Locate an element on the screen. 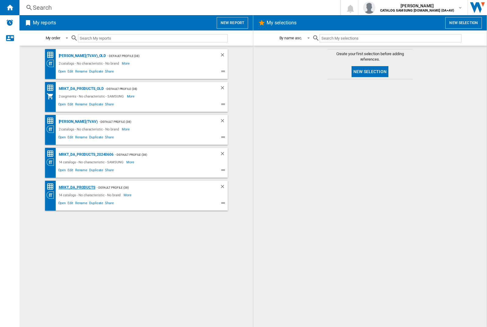 The width and height of the screenshot is (487, 327). div: My Assortment is located at coordinates (52, 96).